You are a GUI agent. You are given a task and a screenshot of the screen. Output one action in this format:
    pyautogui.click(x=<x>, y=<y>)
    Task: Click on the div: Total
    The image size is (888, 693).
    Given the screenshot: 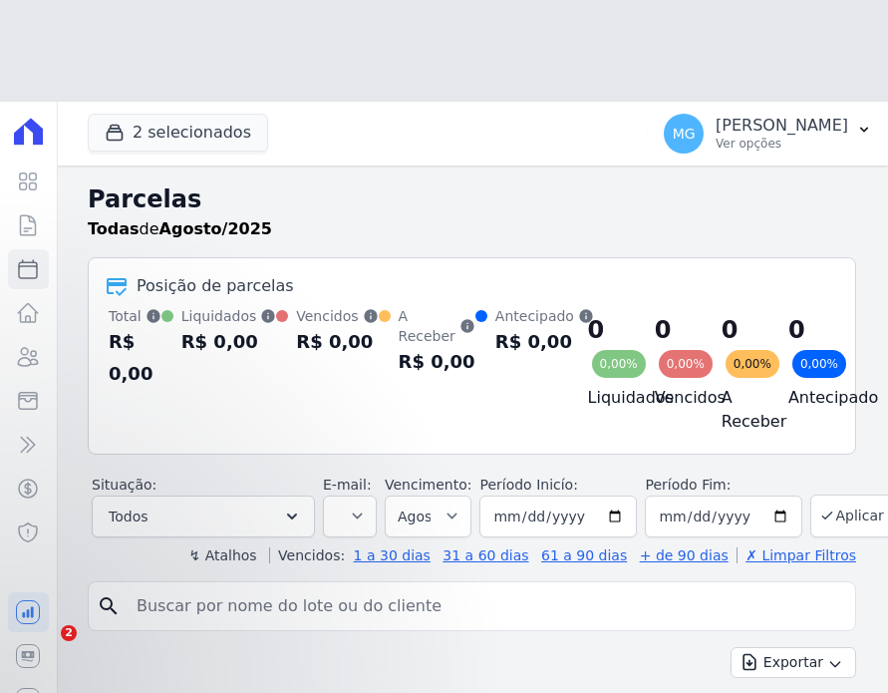 What is the action you would take?
    pyautogui.click(x=135, y=316)
    